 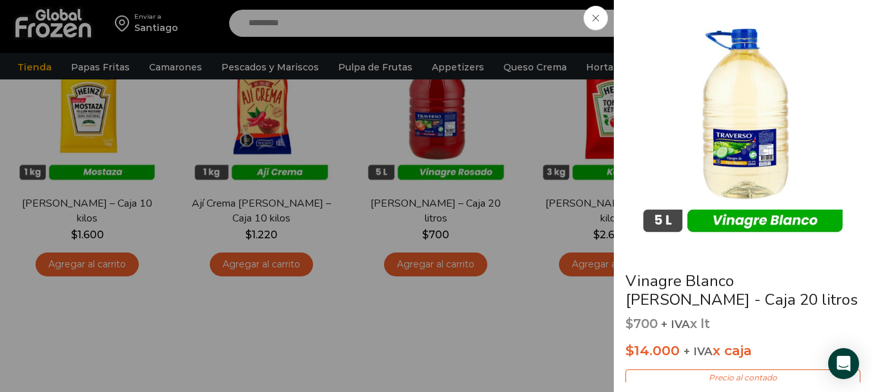 I want to click on p: Precio al contado, so click(x=743, y=378).